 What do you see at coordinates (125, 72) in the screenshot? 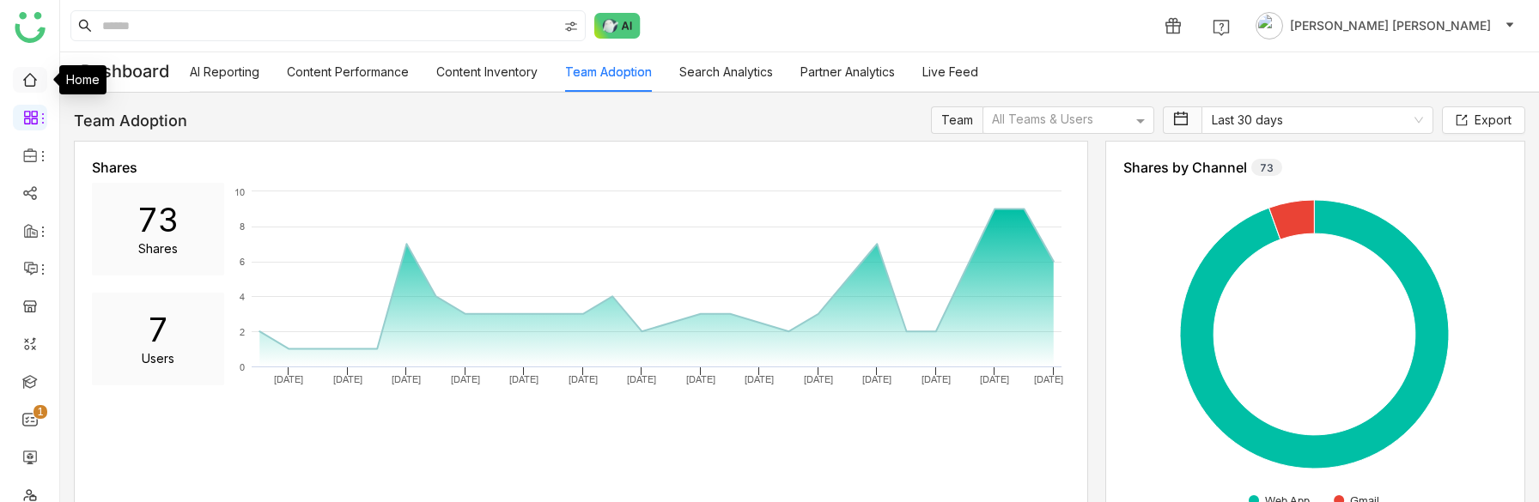
I see `div: Dashboard` at bounding box center [125, 72].